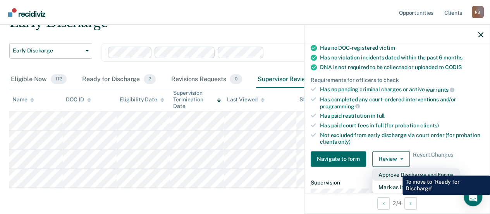 The width and height of the screenshot is (490, 214). Describe the element at coordinates (402, 57) in the screenshot. I see `div: Has no violation incidents dated within the past 6` at that location.